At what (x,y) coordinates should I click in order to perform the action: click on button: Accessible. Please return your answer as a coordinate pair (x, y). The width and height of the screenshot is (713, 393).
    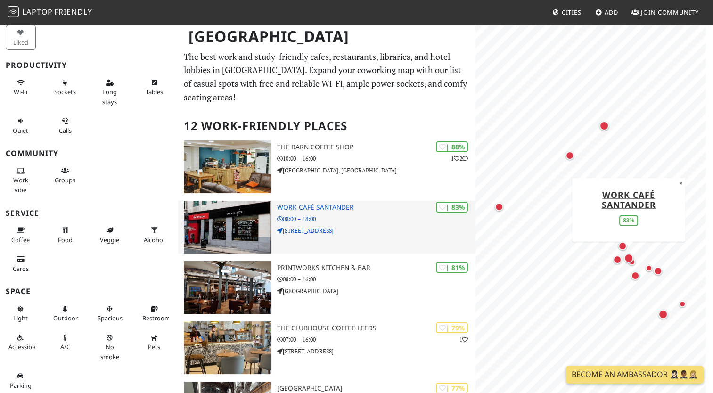
    Looking at the image, I should click on (21, 342).